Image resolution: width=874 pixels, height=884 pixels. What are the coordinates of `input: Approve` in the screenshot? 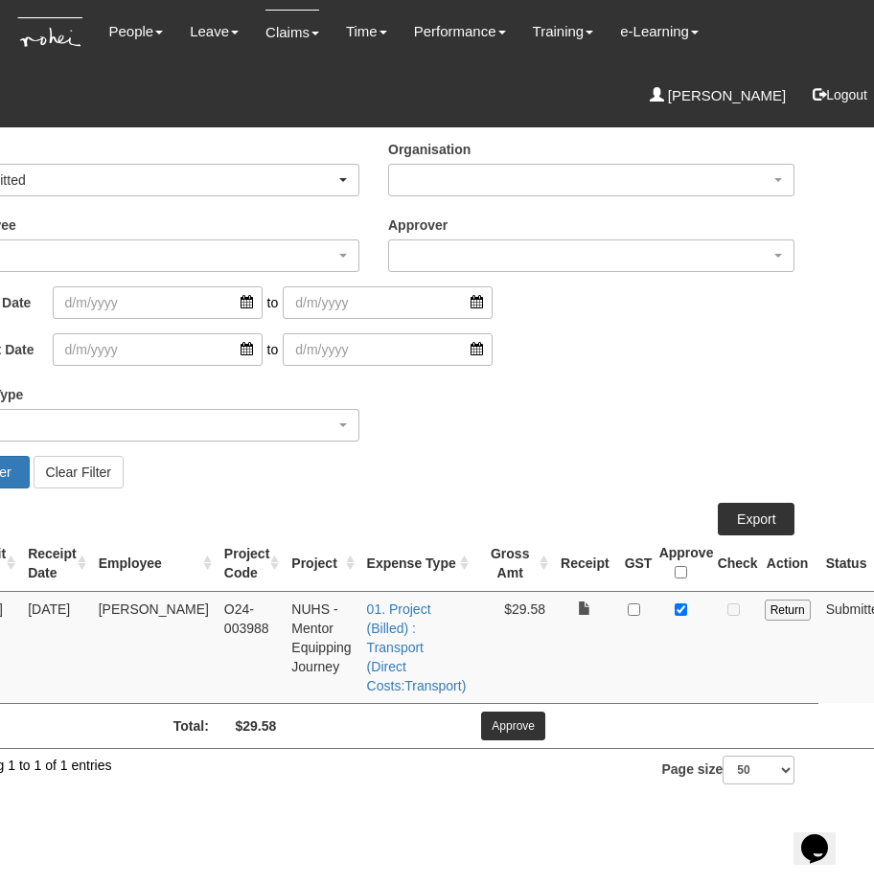 It's located at (513, 726).